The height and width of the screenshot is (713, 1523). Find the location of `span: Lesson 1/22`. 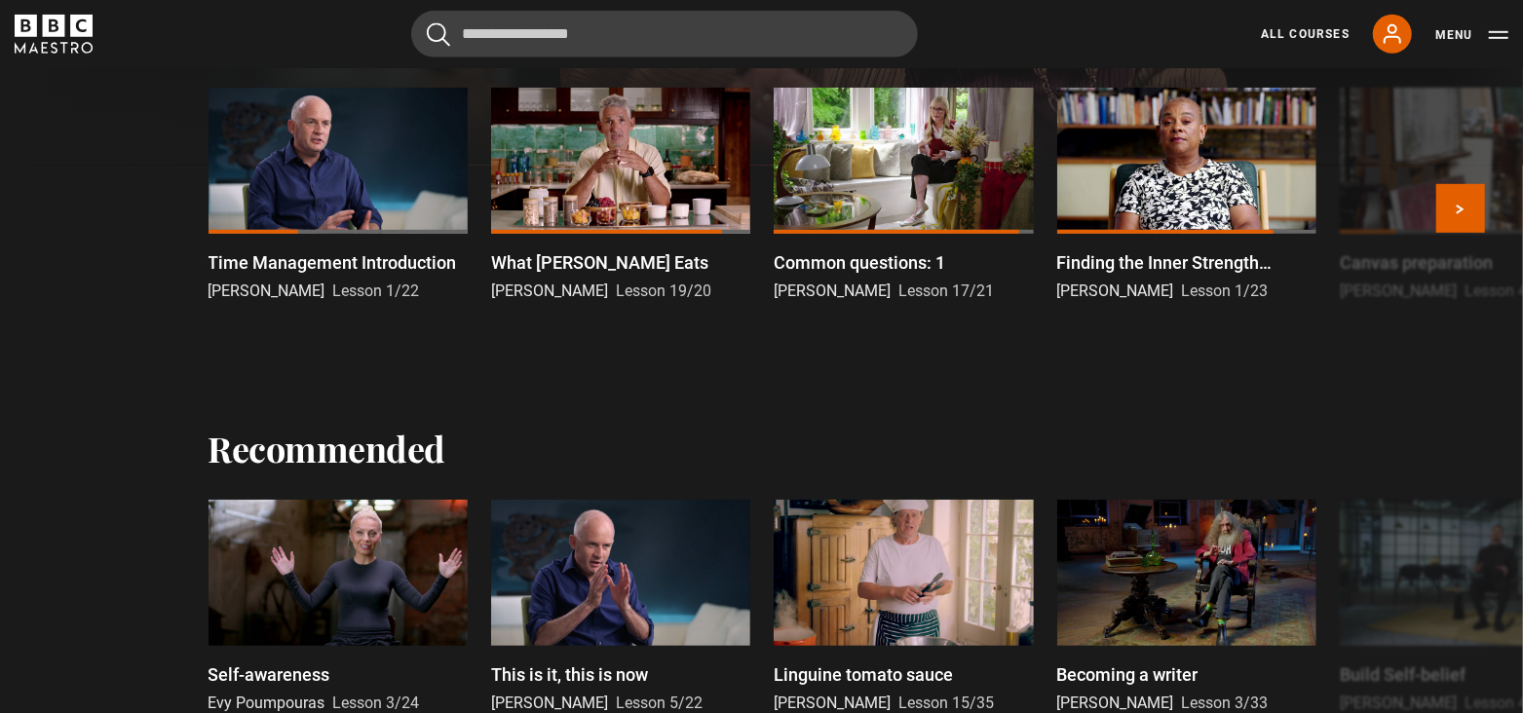

span: Lesson 1/22 is located at coordinates (376, 290).